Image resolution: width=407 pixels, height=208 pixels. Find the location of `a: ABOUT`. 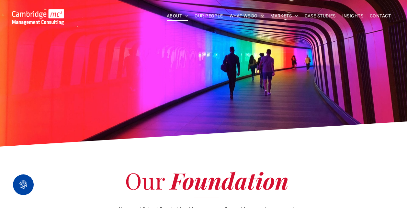

a: ABOUT is located at coordinates (177, 16).